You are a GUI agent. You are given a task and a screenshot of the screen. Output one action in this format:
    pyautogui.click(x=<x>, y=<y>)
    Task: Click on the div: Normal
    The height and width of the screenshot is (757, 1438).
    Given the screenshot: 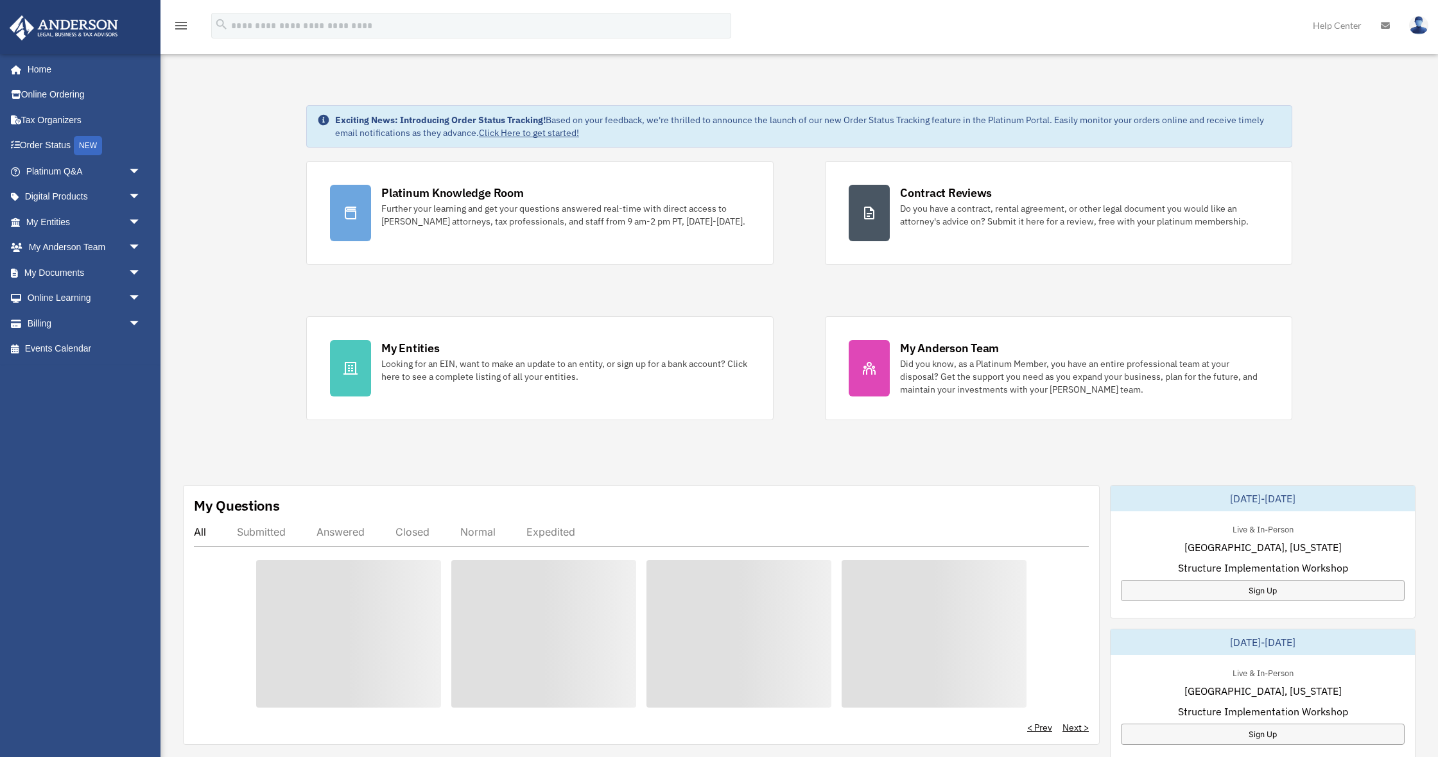 What is the action you would take?
    pyautogui.click(x=477, y=532)
    